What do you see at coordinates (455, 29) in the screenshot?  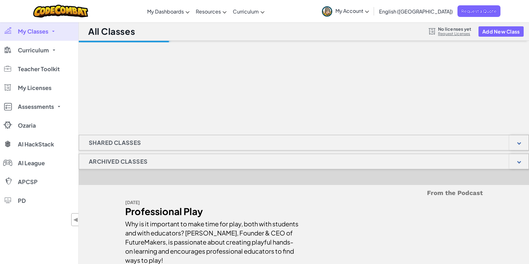 I see `span: No licenses yet` at bounding box center [455, 29].